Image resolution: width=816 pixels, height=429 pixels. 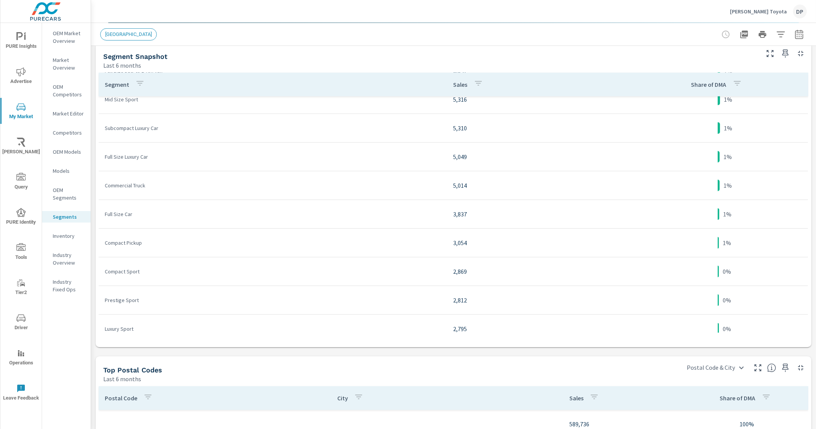 I want to click on p: Subcompact Luxury Car, so click(x=273, y=128).